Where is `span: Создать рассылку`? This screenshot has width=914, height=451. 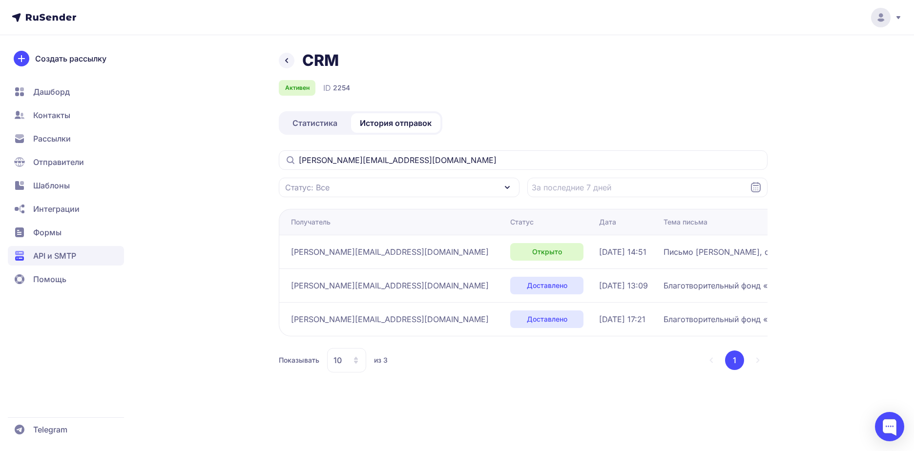
span: Создать рассылку is located at coordinates (71, 59).